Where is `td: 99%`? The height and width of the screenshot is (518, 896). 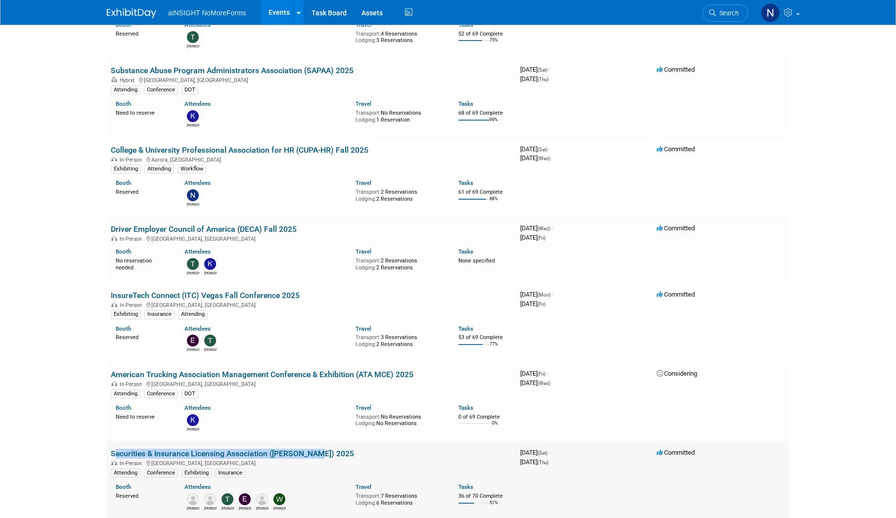
td: 99% is located at coordinates (494, 124).